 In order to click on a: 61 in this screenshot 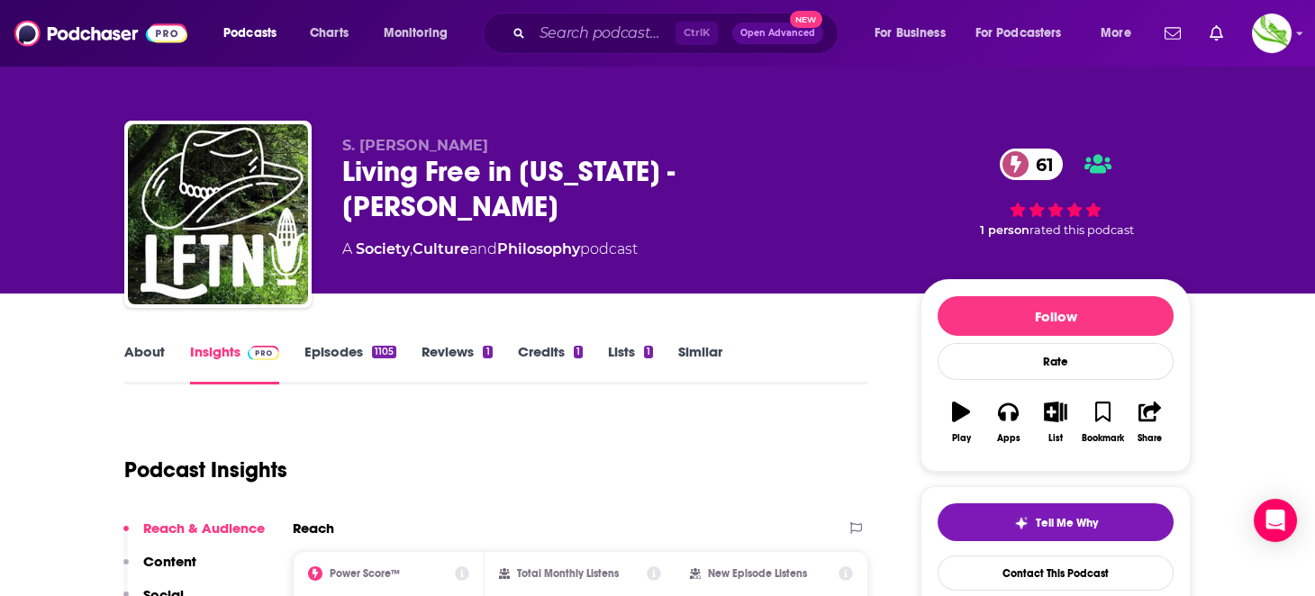, I will do `click(1031, 164)`.